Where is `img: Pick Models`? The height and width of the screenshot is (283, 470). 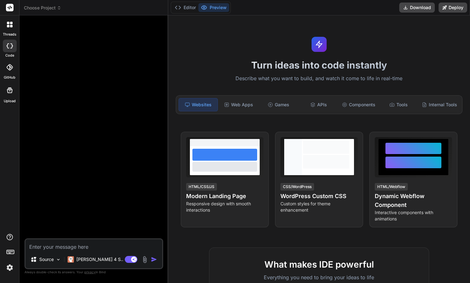 img: Pick Models is located at coordinates (58, 259).